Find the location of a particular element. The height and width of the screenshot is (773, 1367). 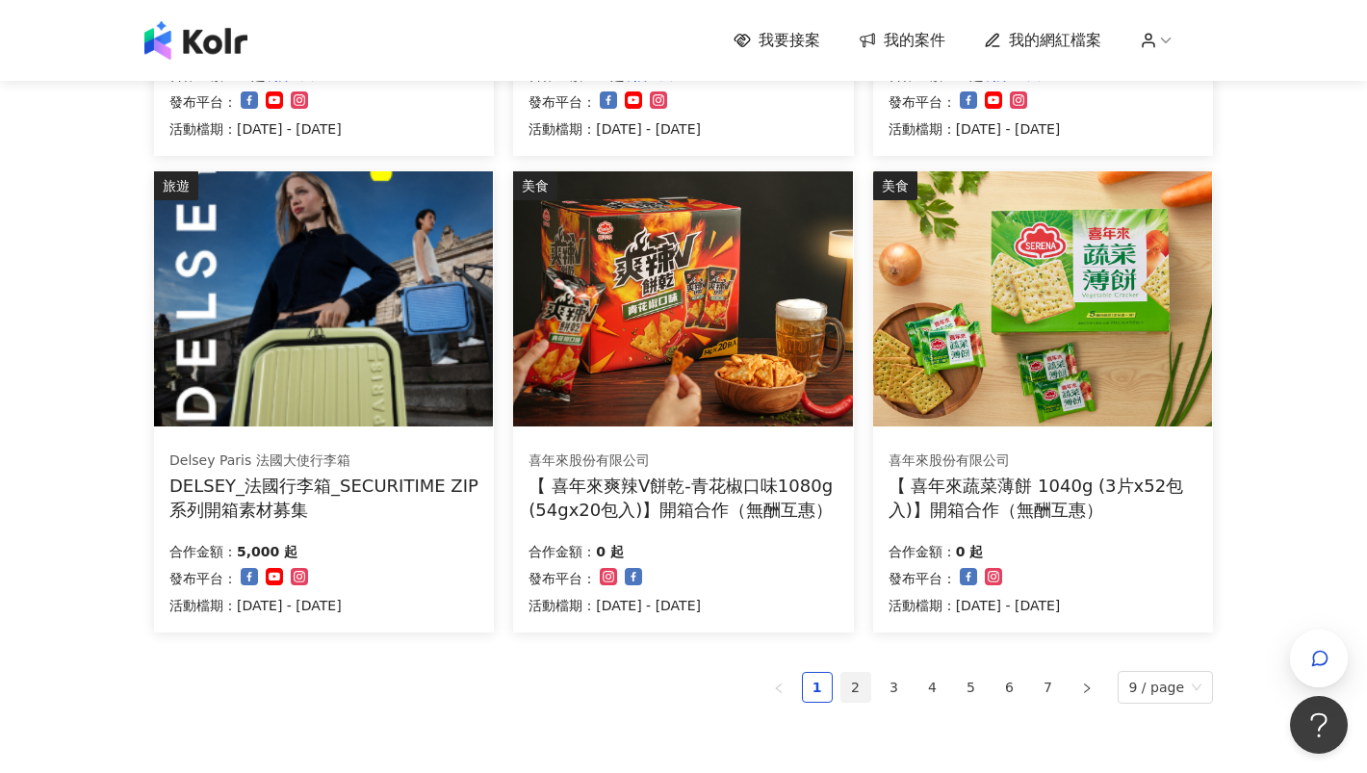

span: 9 / page is located at coordinates (1166, 688).